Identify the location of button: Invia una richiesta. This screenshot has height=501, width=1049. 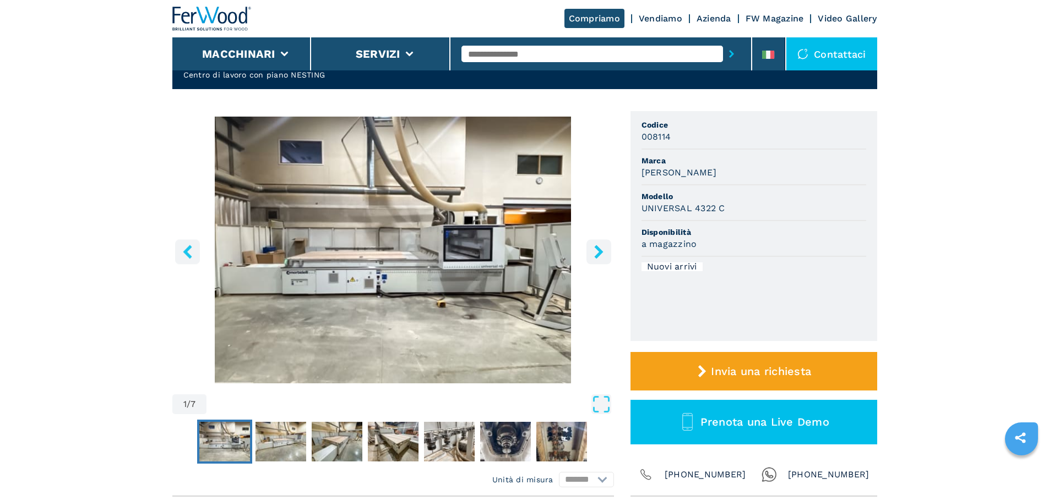
(754, 372).